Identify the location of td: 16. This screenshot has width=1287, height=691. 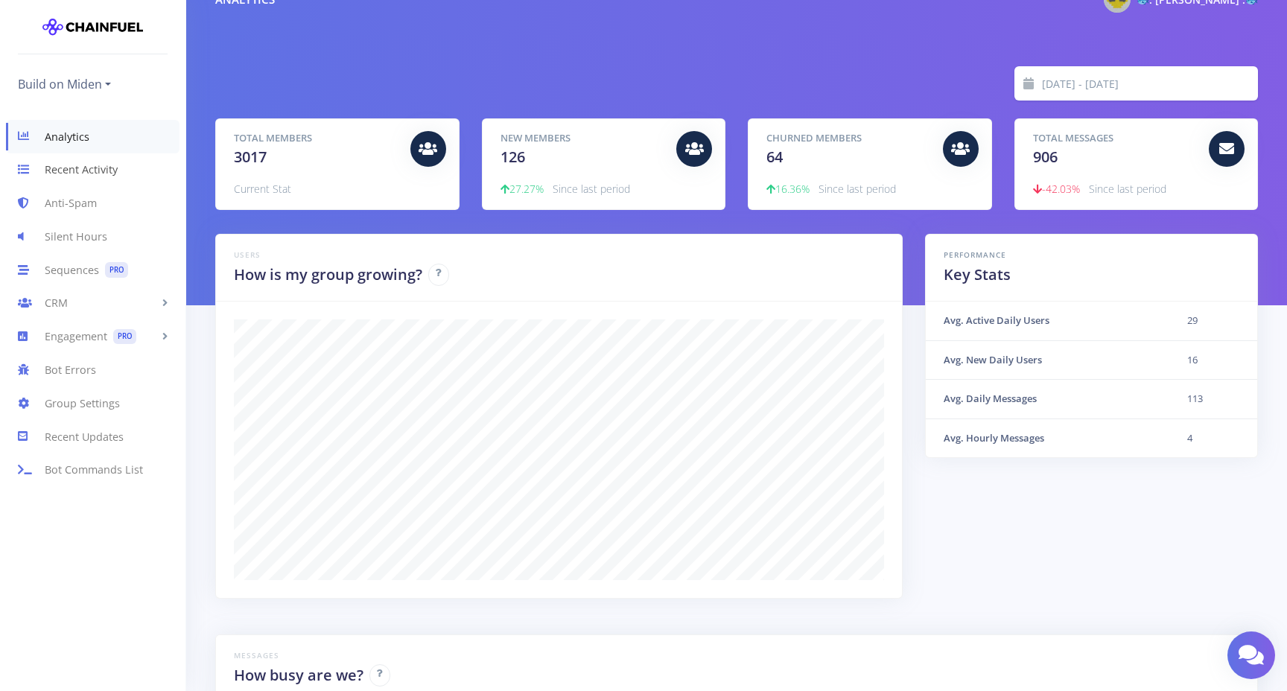
(1214, 360).